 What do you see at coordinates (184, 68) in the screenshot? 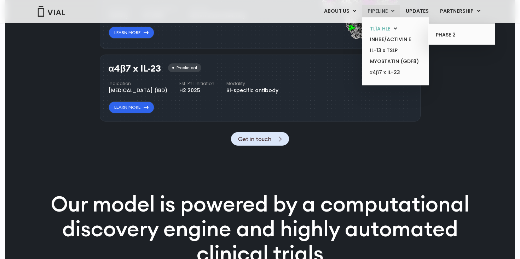
I see `div: Preclinical` at bounding box center [184, 68].